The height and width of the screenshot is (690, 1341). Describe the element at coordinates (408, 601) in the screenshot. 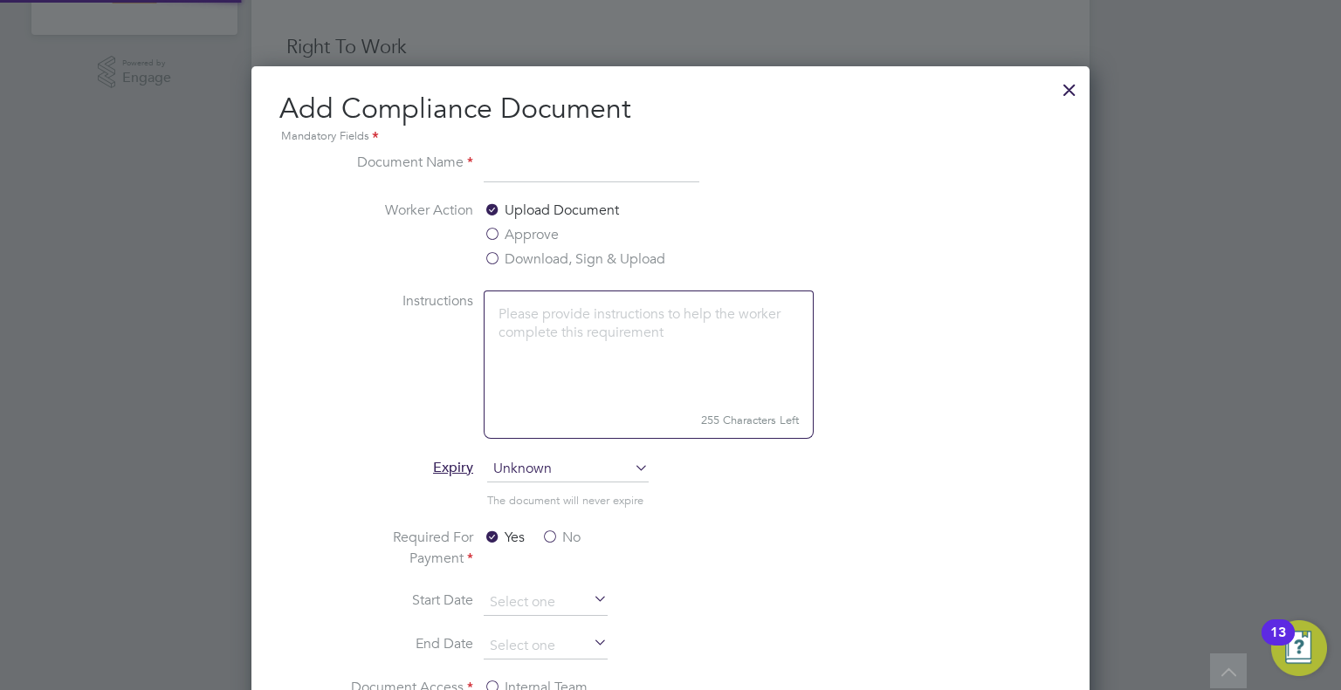

I see `label: Start Date` at that location.